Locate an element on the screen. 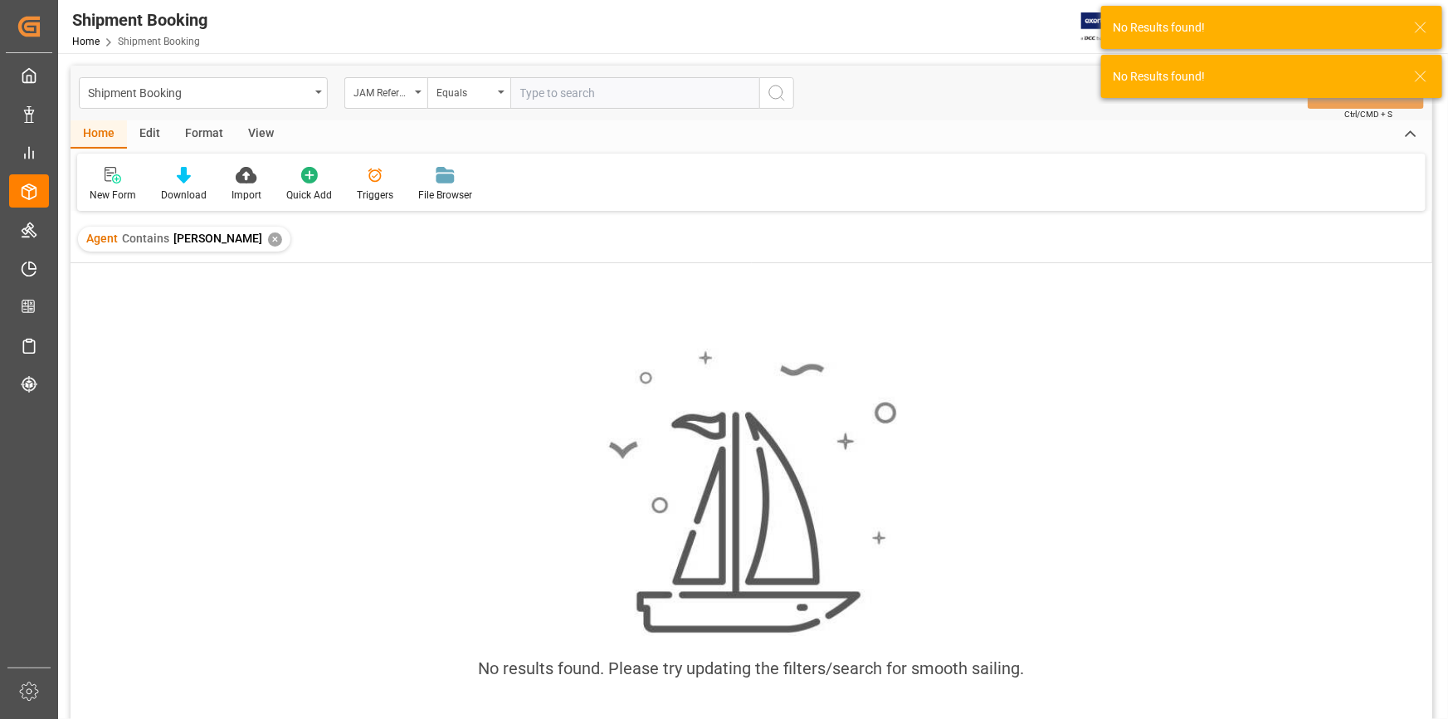 This screenshot has height=719, width=1448. div: No results found. Please try updating the filters/search for smooth sailing. is located at coordinates (752, 668).